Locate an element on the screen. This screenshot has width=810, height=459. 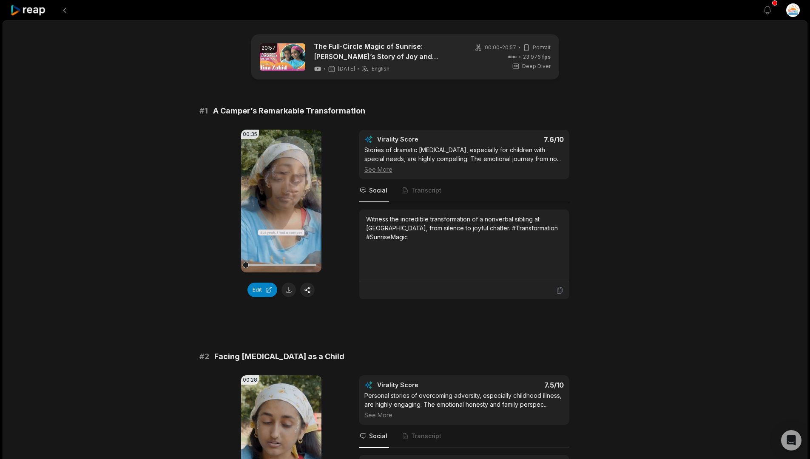
div: 7.5 /10 is located at coordinates (518, 385).